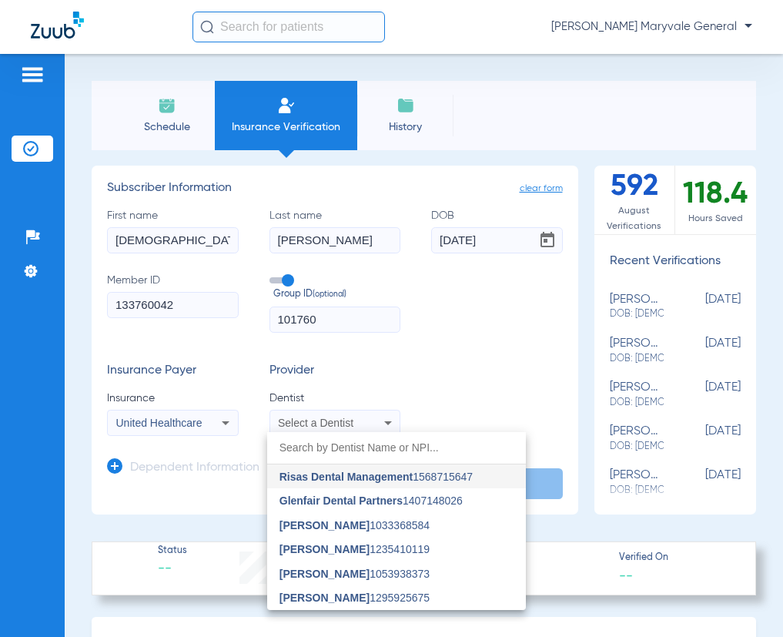 The image size is (783, 637). What do you see at coordinates (376, 476) in the screenshot?
I see `span: 1568715647` at bounding box center [376, 476].